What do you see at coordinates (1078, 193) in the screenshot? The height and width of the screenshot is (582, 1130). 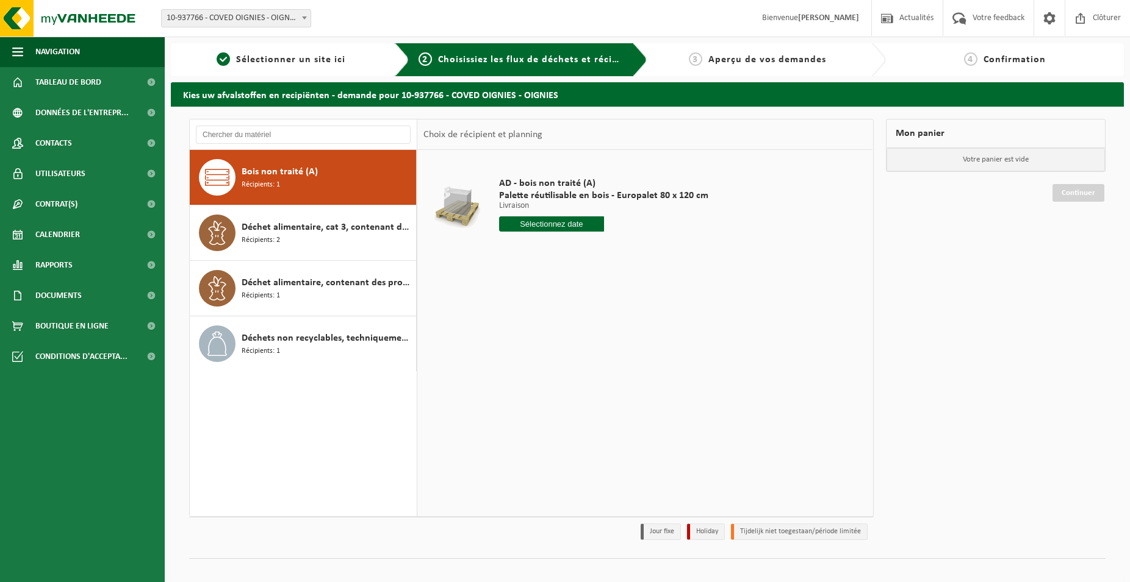 I see `a: Continuer` at bounding box center [1078, 193].